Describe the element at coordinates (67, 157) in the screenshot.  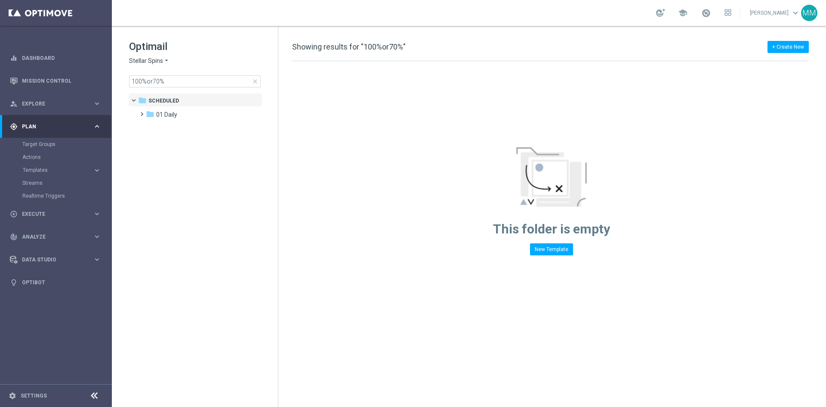
I see `div: Actions` at that location.